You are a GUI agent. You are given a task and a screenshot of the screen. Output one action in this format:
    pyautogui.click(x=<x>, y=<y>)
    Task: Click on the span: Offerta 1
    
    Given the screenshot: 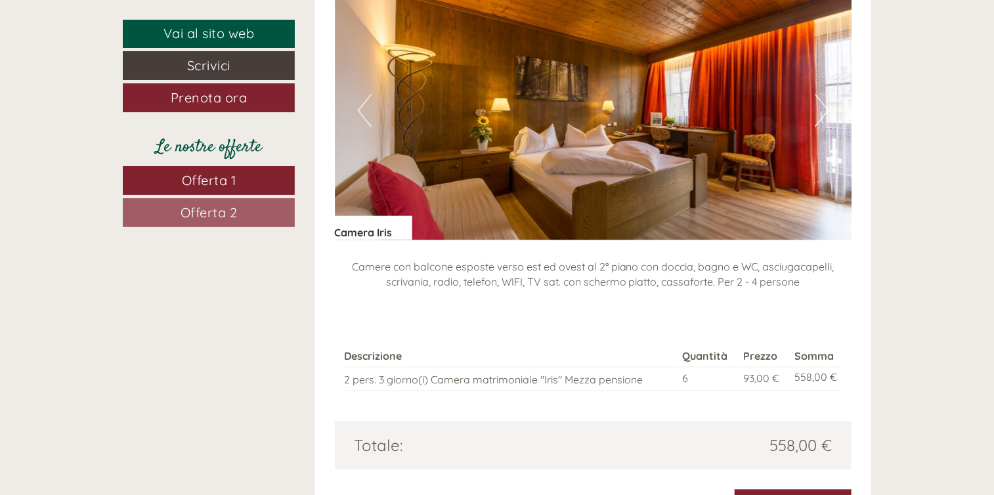 What is the action you would take?
    pyautogui.click(x=209, y=180)
    